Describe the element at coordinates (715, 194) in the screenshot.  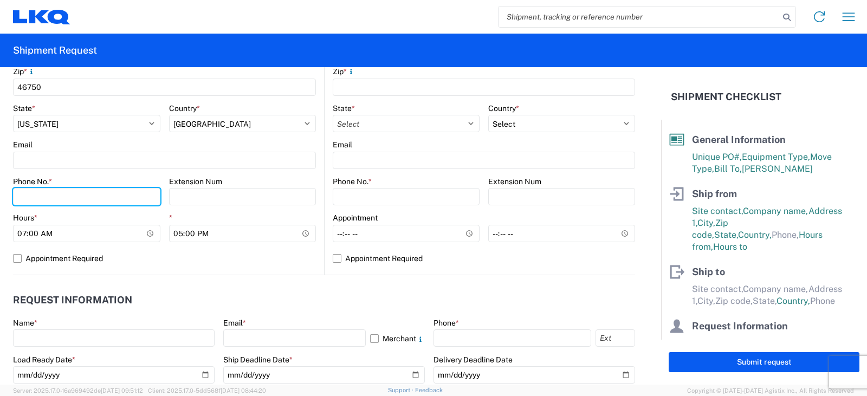
I see `span: Ship from` at that location.